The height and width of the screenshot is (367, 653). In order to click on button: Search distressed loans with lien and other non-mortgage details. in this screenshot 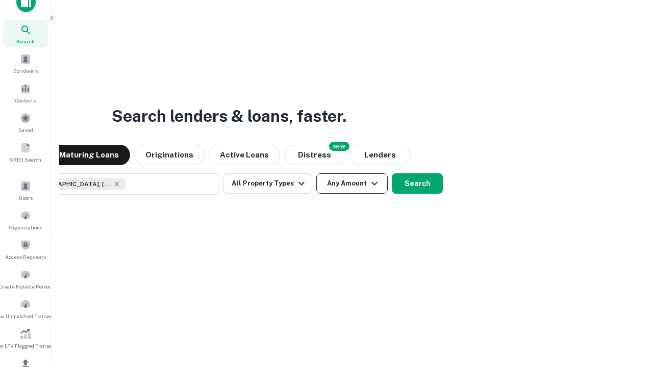, I will do `click(315, 155)`.